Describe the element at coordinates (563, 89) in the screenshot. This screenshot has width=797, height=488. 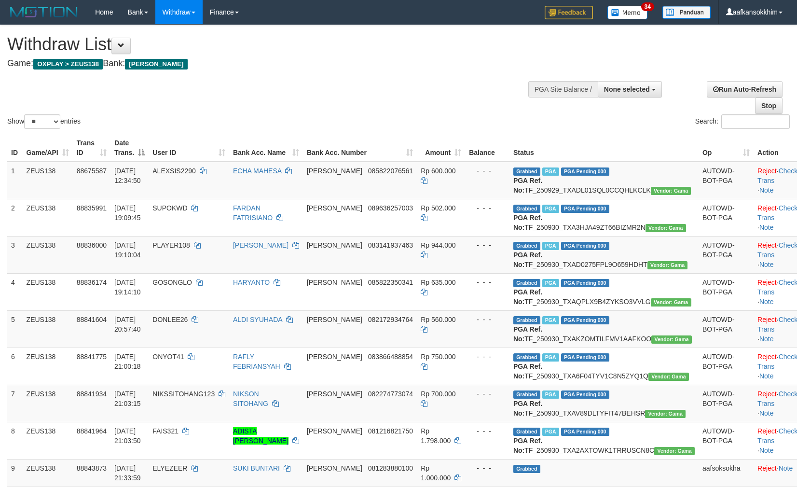
I see `div: PGA Site Balance /` at that location.